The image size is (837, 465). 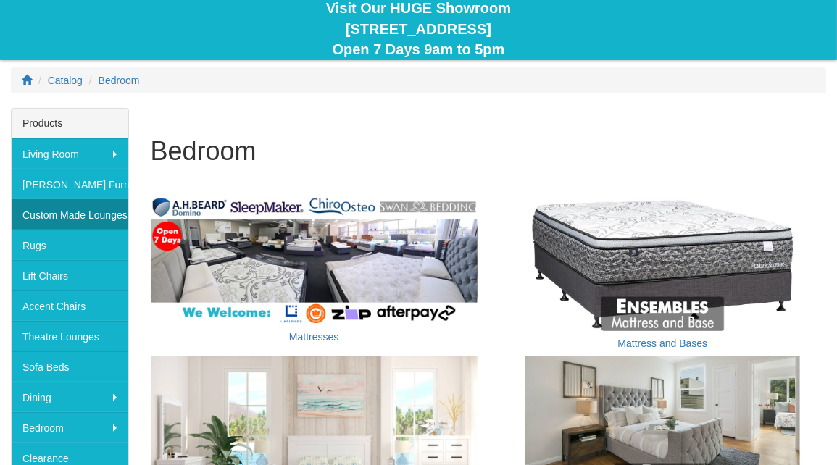 What do you see at coordinates (70, 306) in the screenshot?
I see `a: Accent Chairs` at bounding box center [70, 306].